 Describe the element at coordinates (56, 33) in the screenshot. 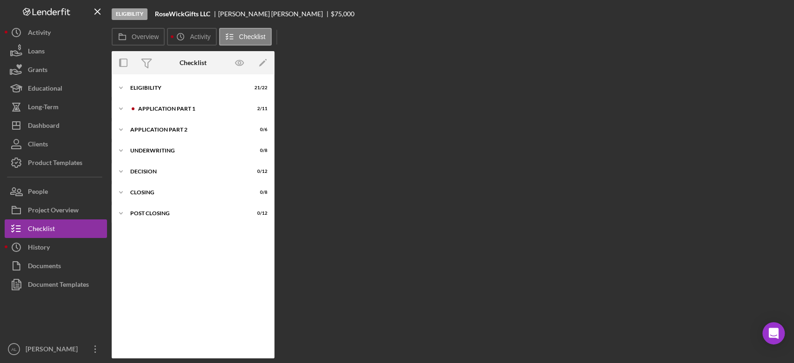

I see `a: Activity` at that location.